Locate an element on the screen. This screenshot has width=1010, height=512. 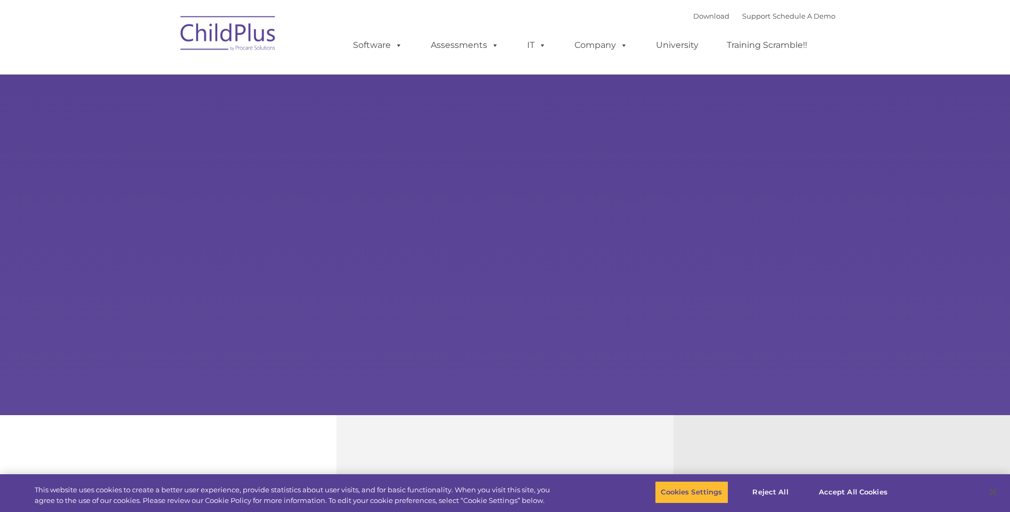
a: Support is located at coordinates (756, 16).